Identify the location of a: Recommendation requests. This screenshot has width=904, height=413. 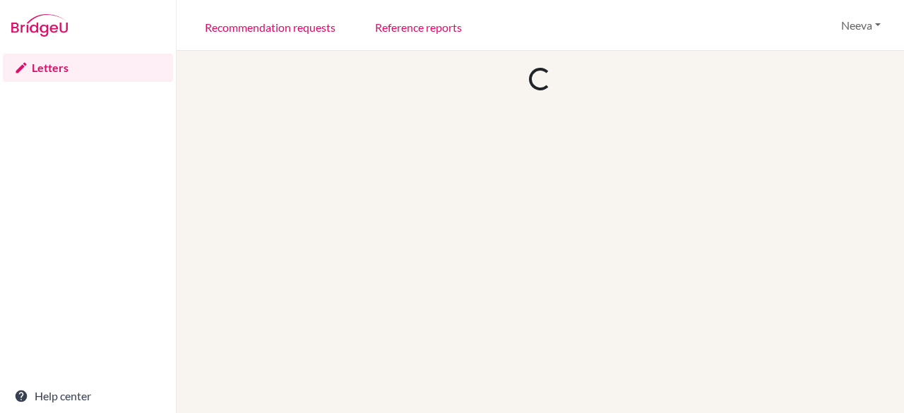
(270, 26).